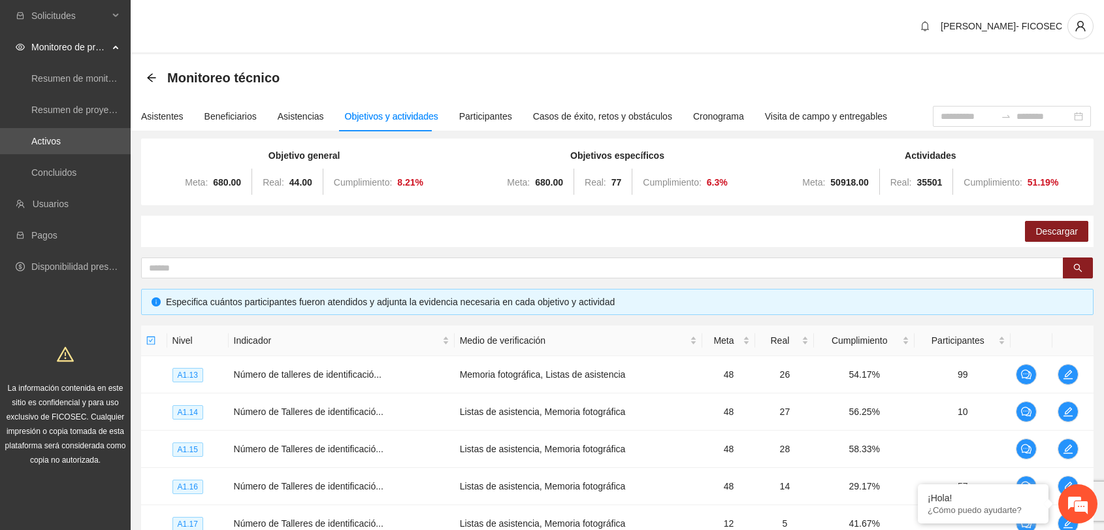 The height and width of the screenshot is (530, 1104). Describe the element at coordinates (931, 156) in the screenshot. I see `strong: Actividades` at that location.